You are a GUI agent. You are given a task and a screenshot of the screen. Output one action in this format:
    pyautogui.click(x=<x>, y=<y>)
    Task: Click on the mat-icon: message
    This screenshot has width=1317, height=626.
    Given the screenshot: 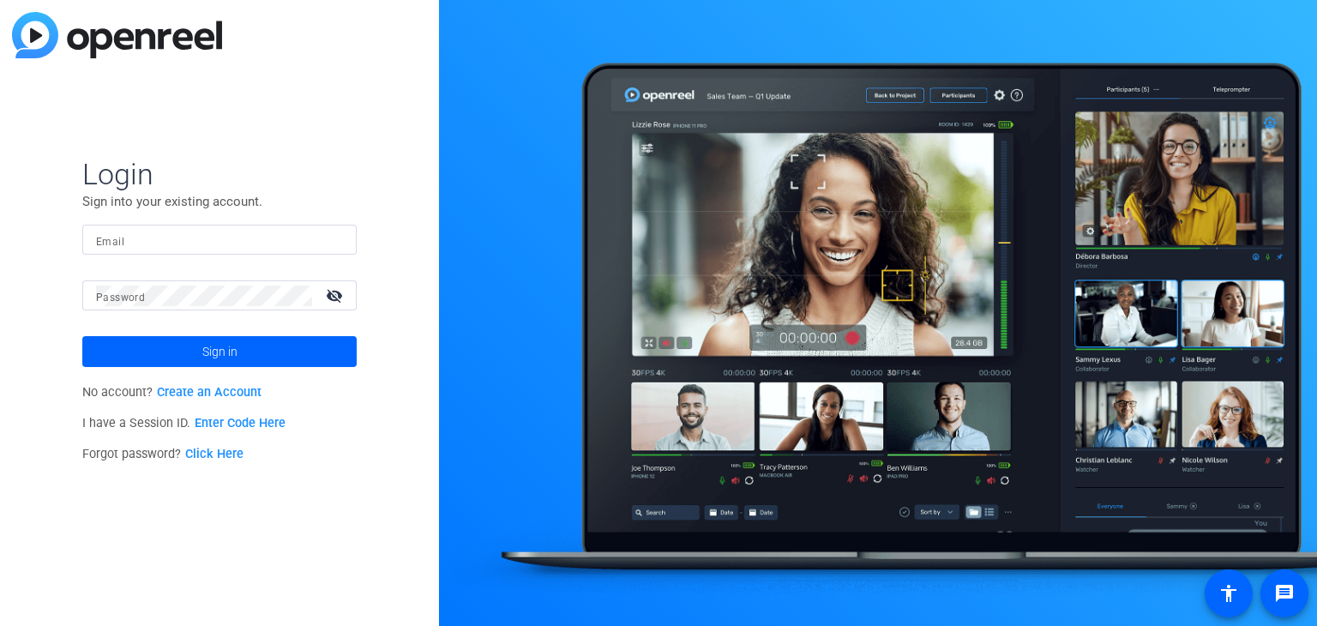 What is the action you would take?
    pyautogui.click(x=1285, y=593)
    